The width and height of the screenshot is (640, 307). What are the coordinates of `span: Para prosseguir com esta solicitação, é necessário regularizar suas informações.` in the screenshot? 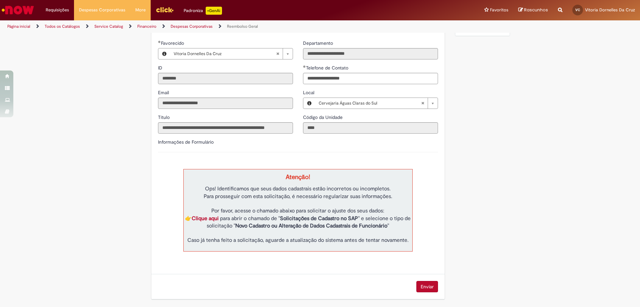 It's located at (298, 196).